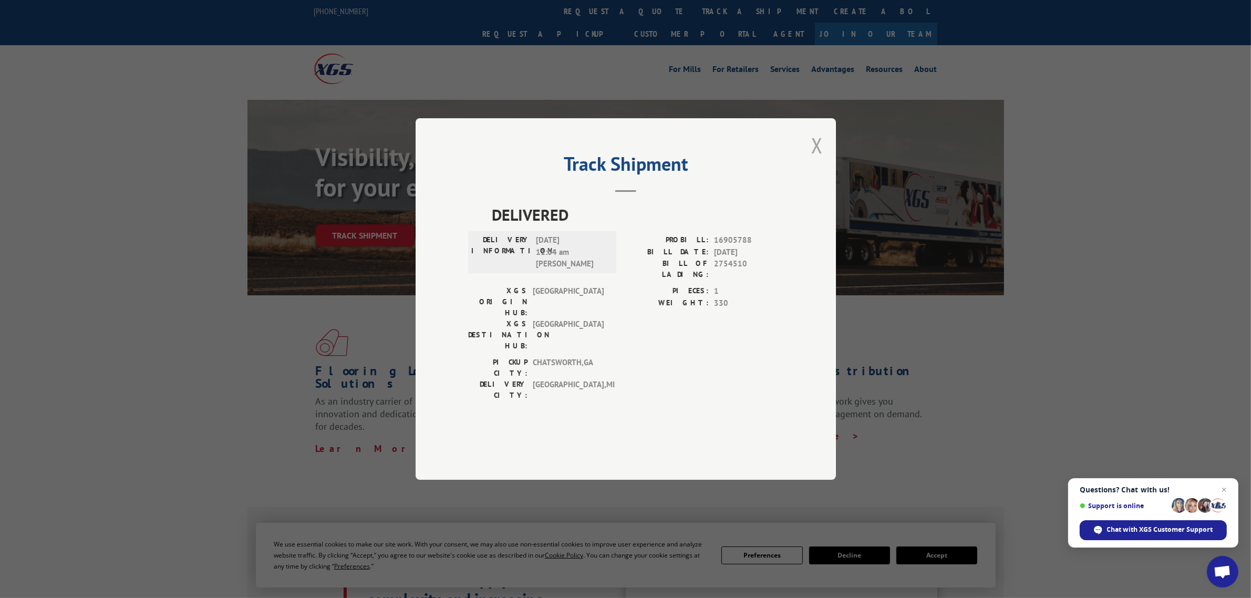 The image size is (1251, 598). I want to click on h2: Track Shipment, so click(626, 167).